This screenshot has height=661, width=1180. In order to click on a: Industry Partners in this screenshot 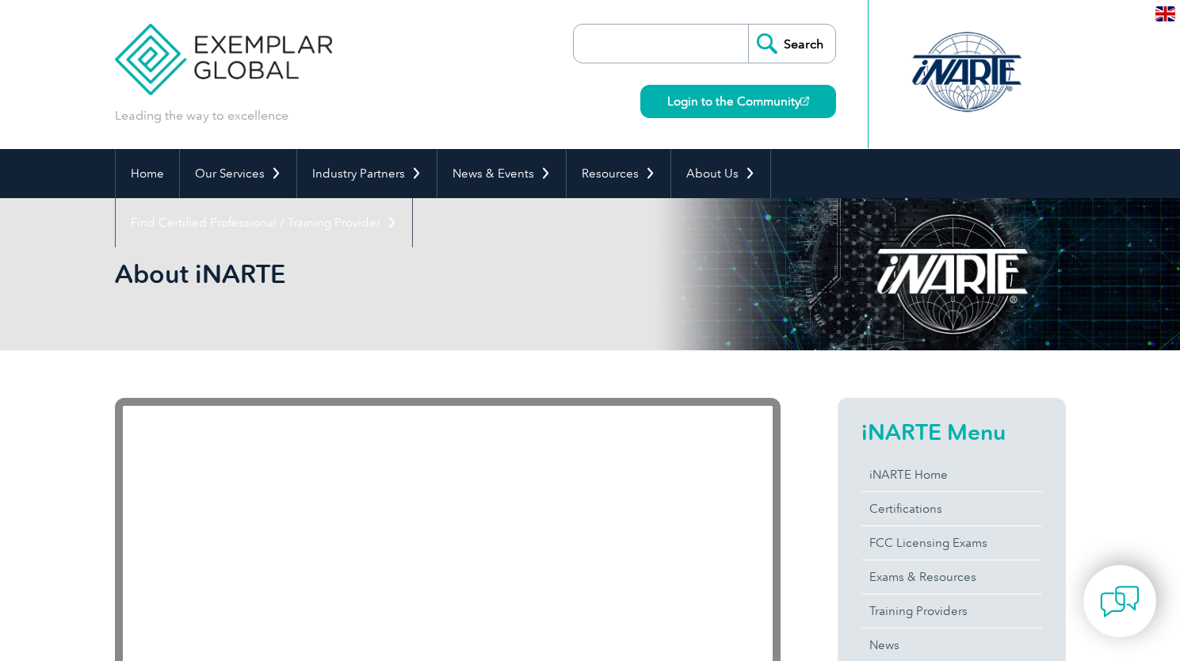, I will do `click(367, 174)`.